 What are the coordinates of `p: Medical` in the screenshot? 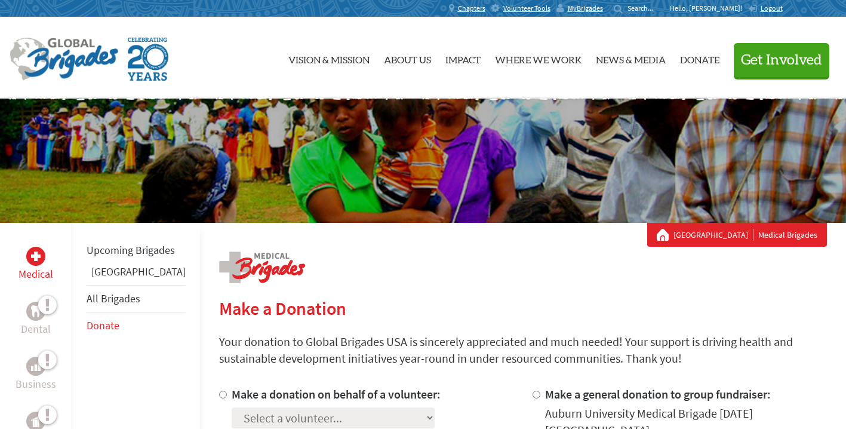 It's located at (36, 274).